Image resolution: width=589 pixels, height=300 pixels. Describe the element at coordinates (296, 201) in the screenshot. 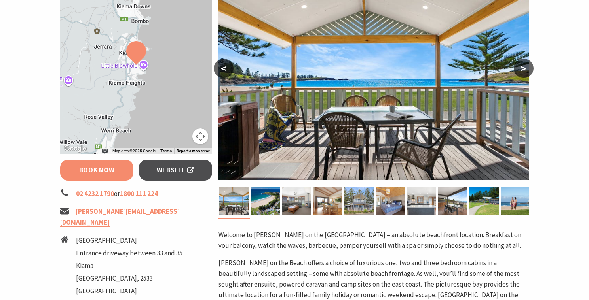

I see `img: Lounge room in Cabin 12` at that location.